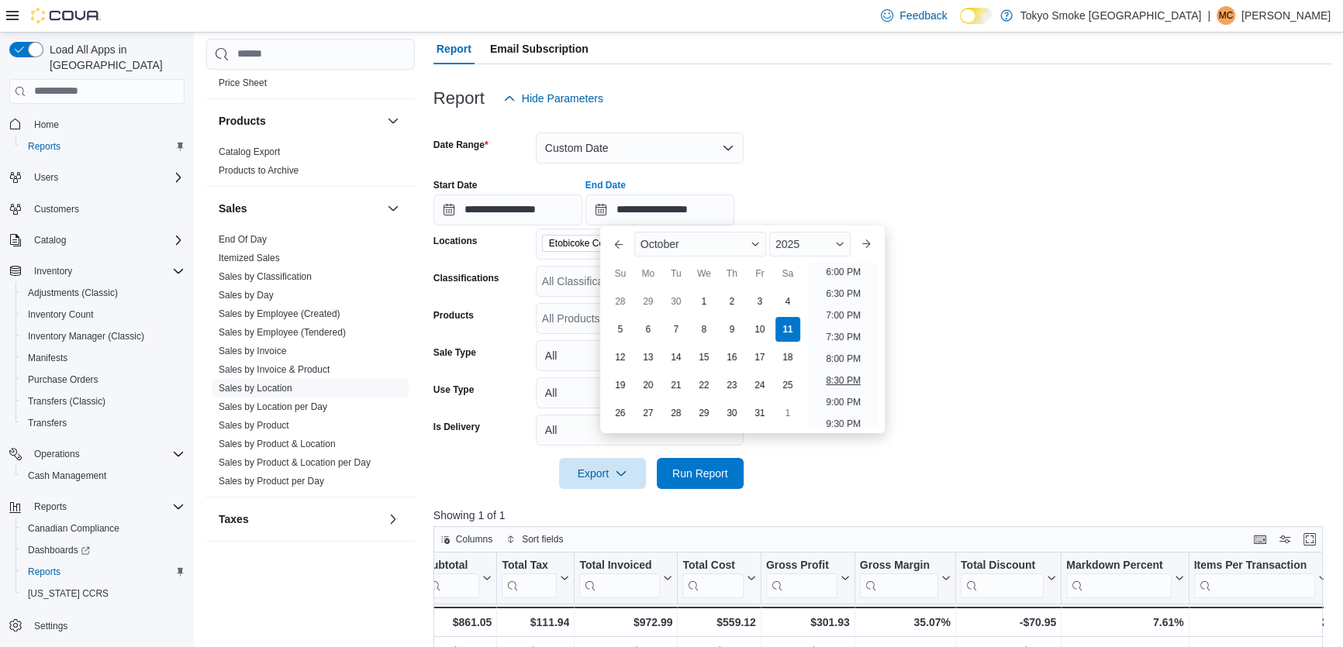  What do you see at coordinates (103, 550) in the screenshot?
I see `span: Dashboards` at bounding box center [103, 550].